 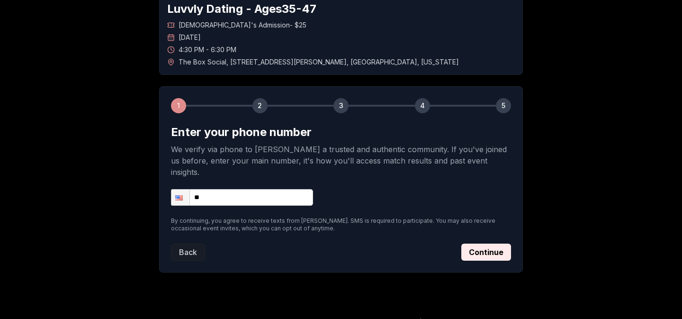 I want to click on div: 2, so click(x=260, y=106).